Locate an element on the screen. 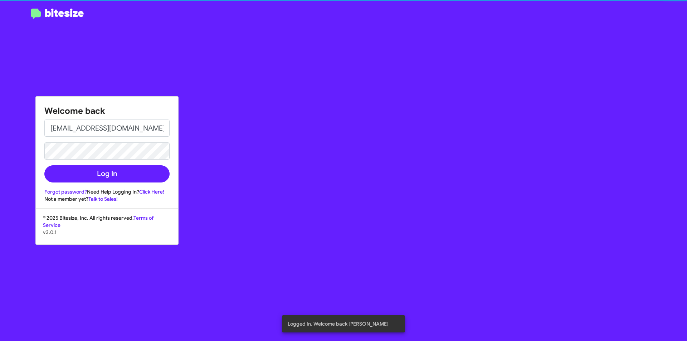  div: Need Help Logging In? is located at coordinates (107, 192).